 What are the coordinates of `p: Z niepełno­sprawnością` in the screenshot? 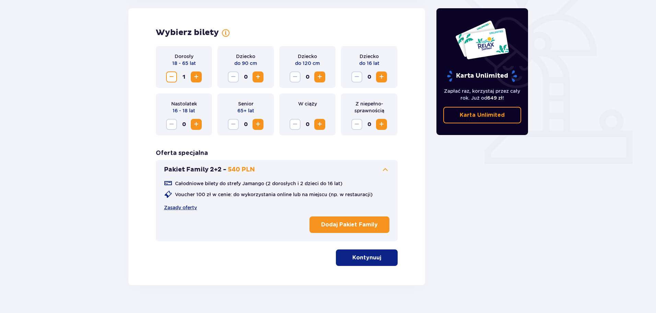 It's located at (369, 107).